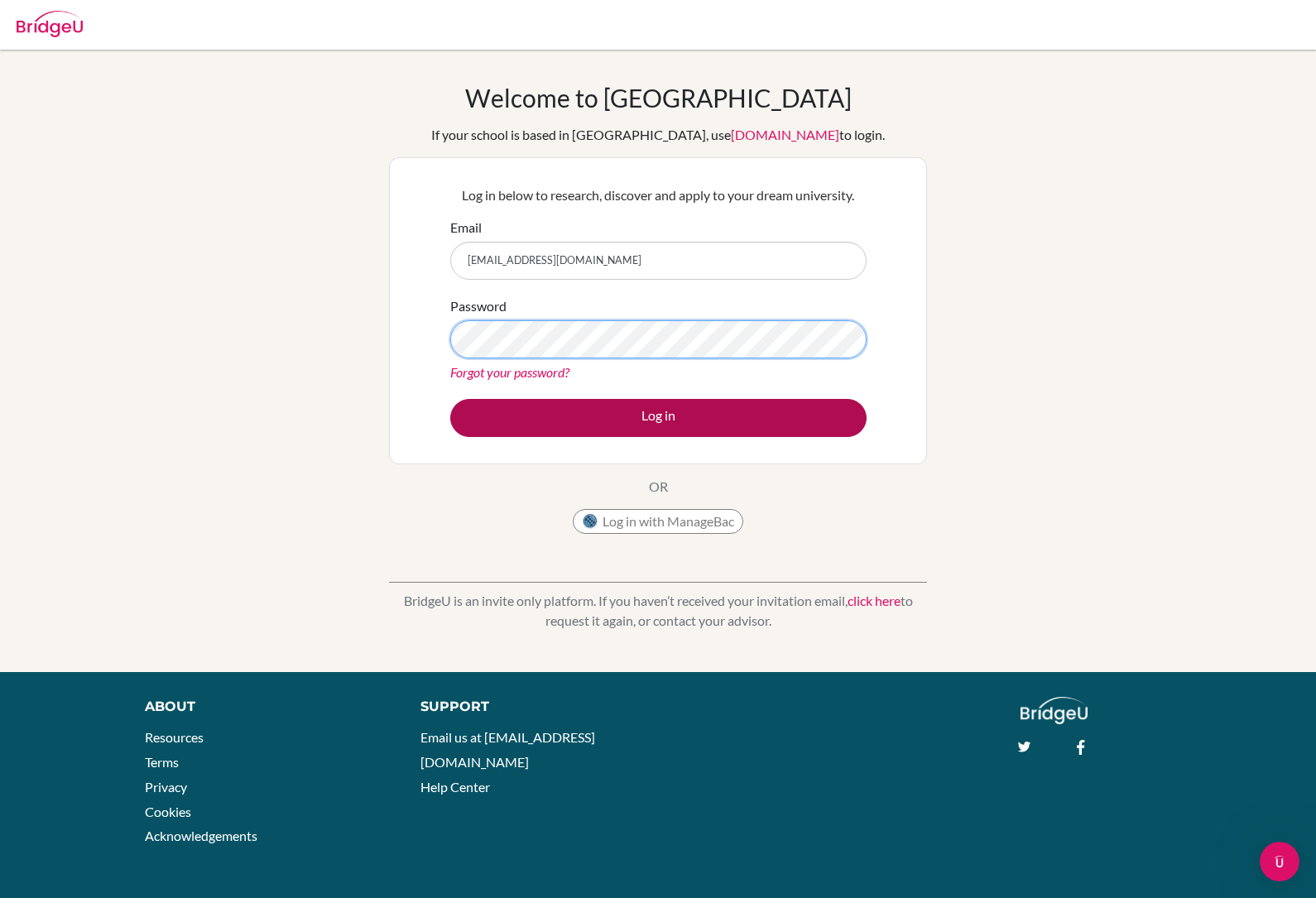  I want to click on button: Log in, so click(658, 418).